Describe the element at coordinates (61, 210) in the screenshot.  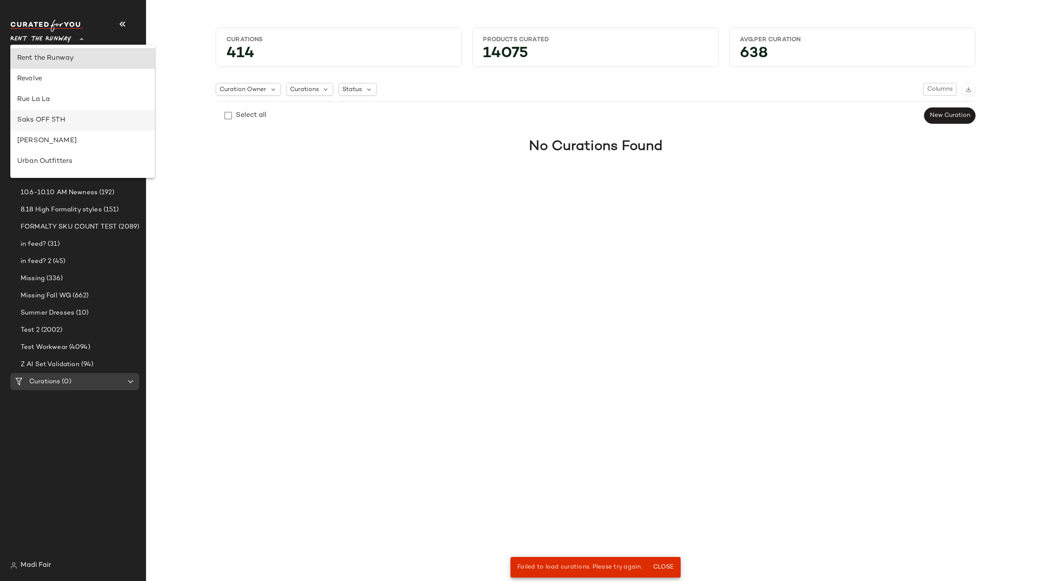
I see `span: 8.18 High Formality styles` at that location.